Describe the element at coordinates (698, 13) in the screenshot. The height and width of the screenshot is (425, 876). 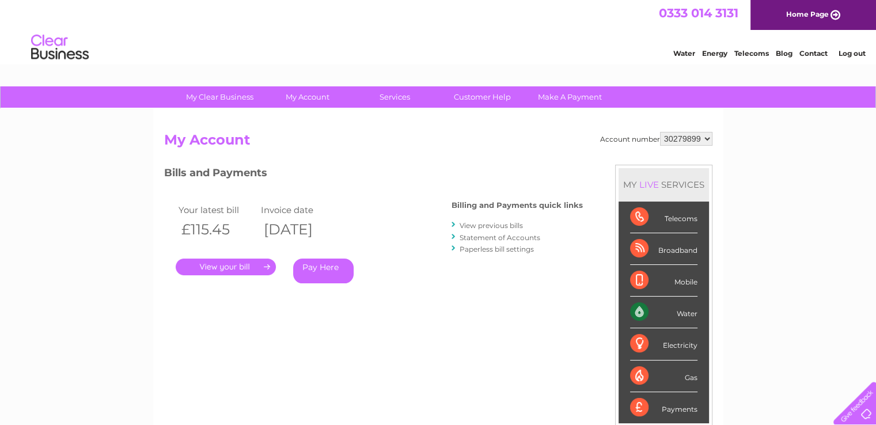
I see `span: 0333 014 3131` at that location.